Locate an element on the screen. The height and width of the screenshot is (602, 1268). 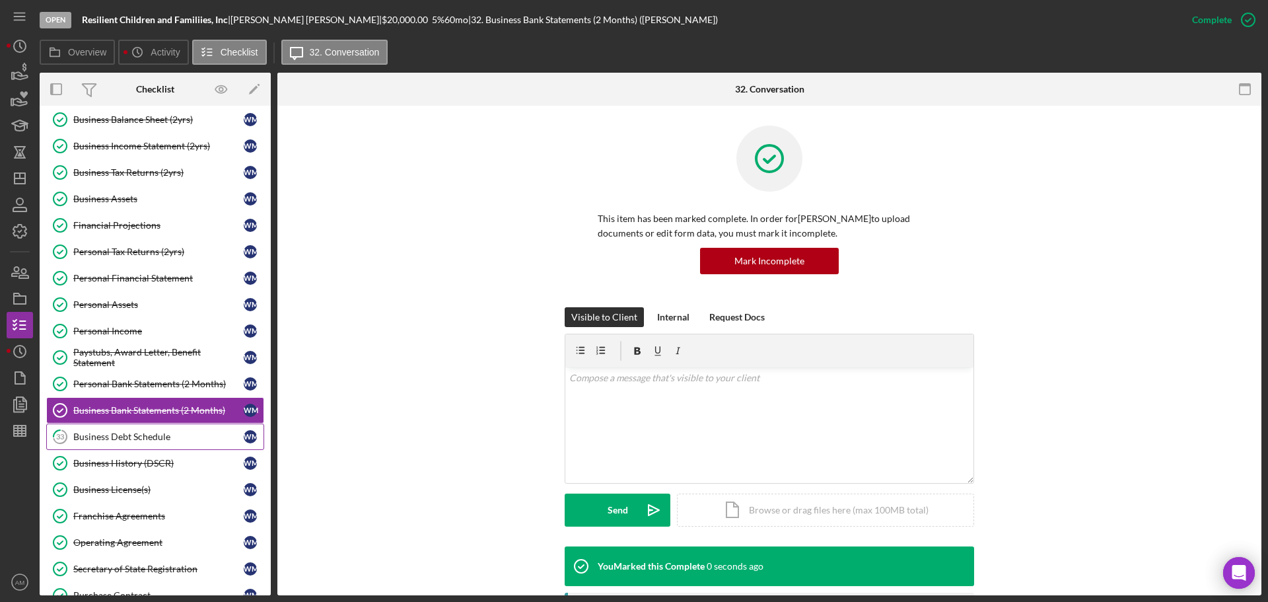
div: Mark Incomplete is located at coordinates (769, 261).